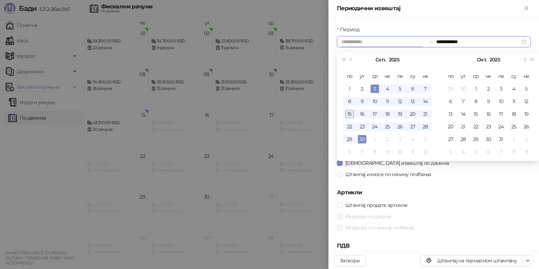 The width and height of the screenshot is (539, 269). What do you see at coordinates (463, 139) in the screenshot?
I see `div: 28` at bounding box center [463, 139].